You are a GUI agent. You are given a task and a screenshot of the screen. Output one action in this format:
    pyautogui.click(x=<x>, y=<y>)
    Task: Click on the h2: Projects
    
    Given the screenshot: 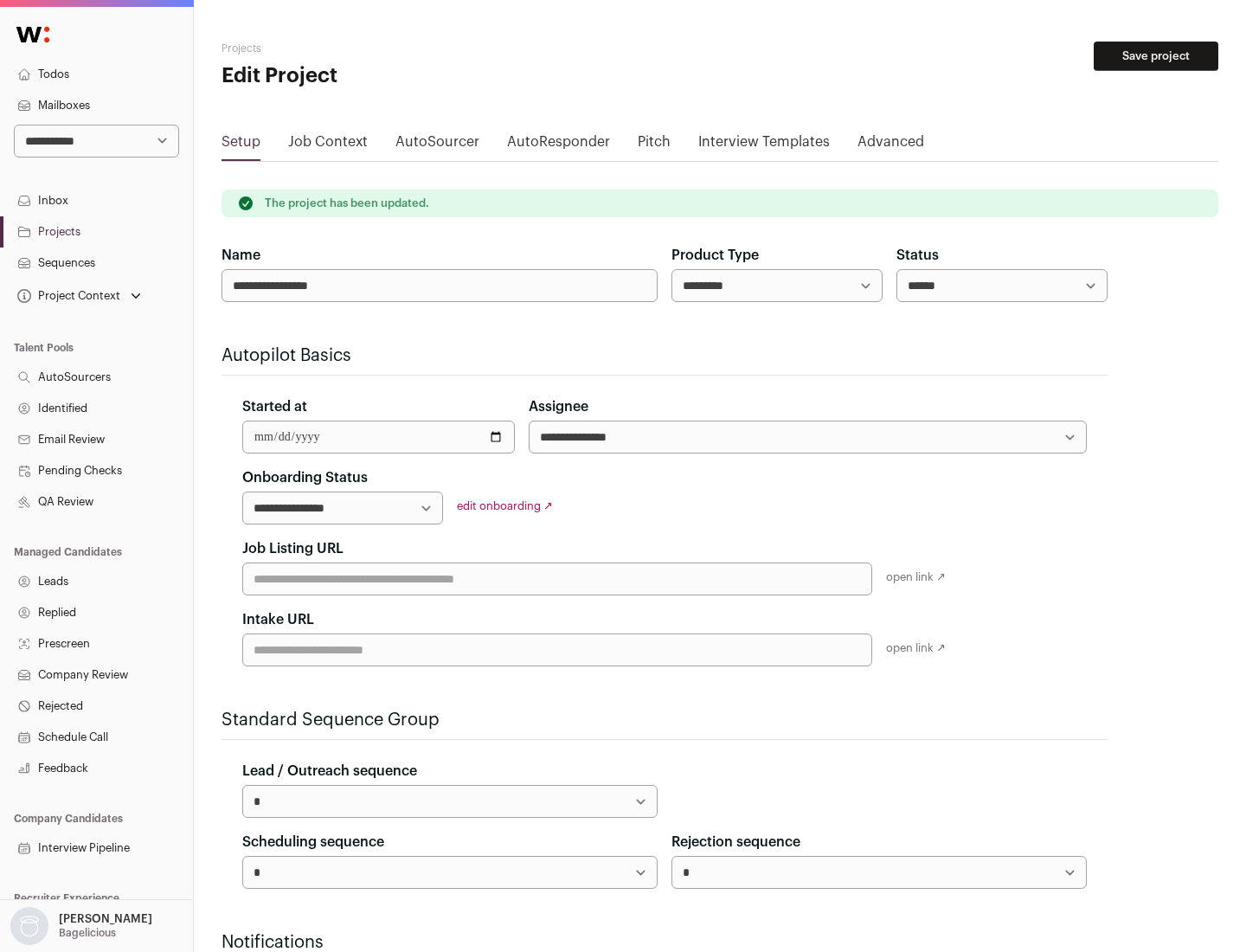 What is the action you would take?
    pyautogui.click(x=388, y=48)
    